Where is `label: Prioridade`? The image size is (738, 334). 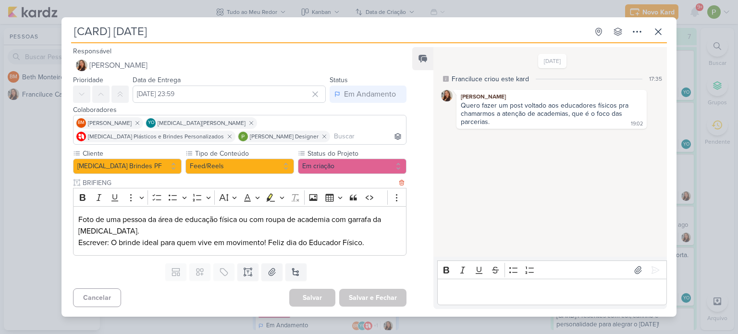 label: Prioridade is located at coordinates (88, 80).